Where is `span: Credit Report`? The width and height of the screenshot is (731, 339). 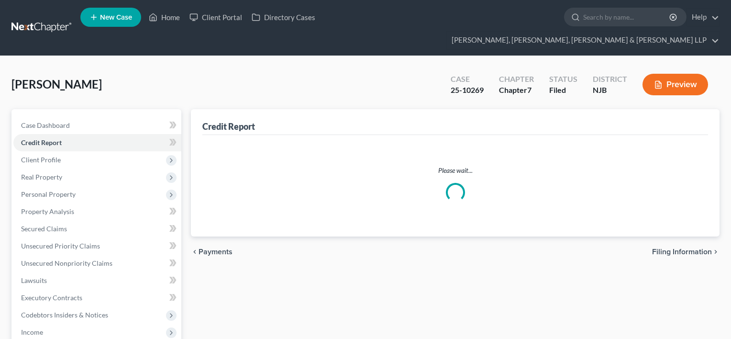
span: Credit Report is located at coordinates (41, 142).